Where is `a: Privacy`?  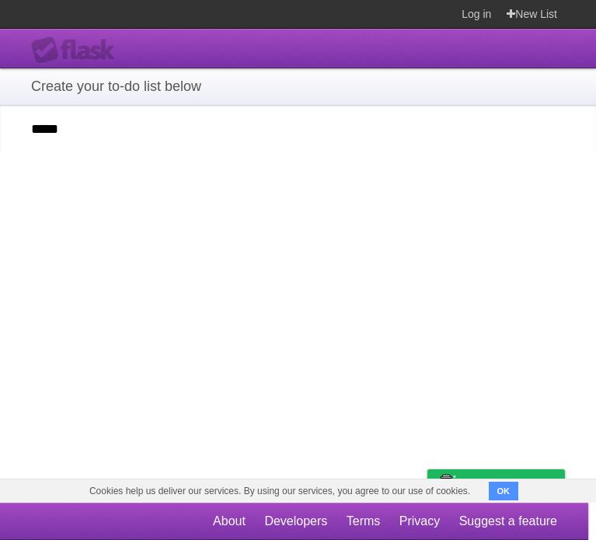 a: Privacy is located at coordinates (419, 521).